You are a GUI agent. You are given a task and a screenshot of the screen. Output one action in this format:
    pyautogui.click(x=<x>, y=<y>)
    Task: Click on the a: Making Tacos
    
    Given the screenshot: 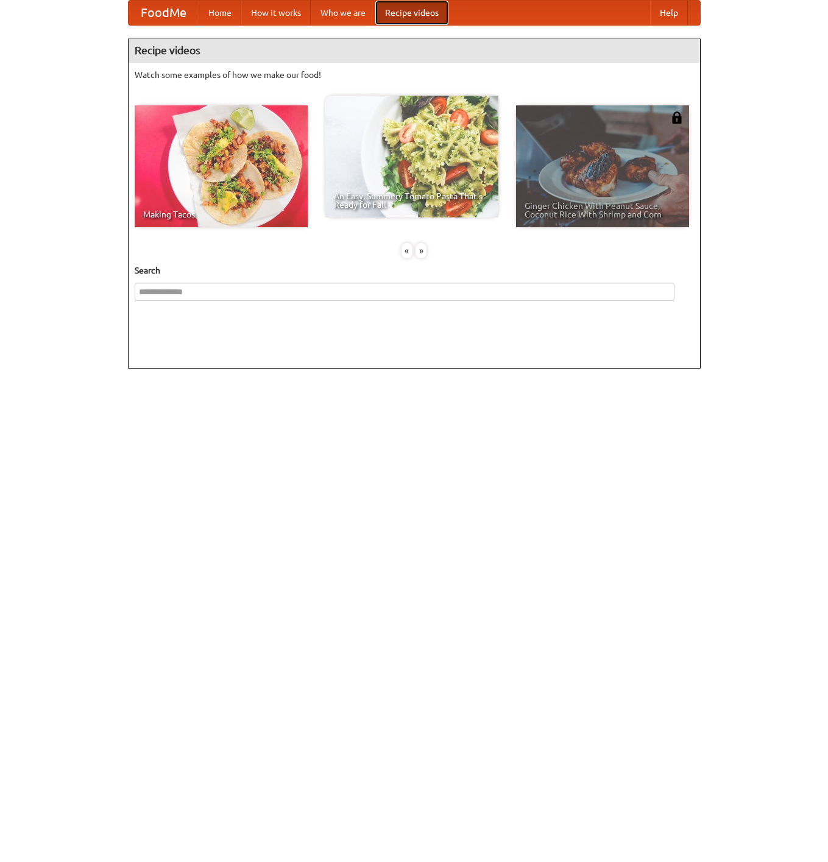 What is the action you would take?
    pyautogui.click(x=221, y=166)
    